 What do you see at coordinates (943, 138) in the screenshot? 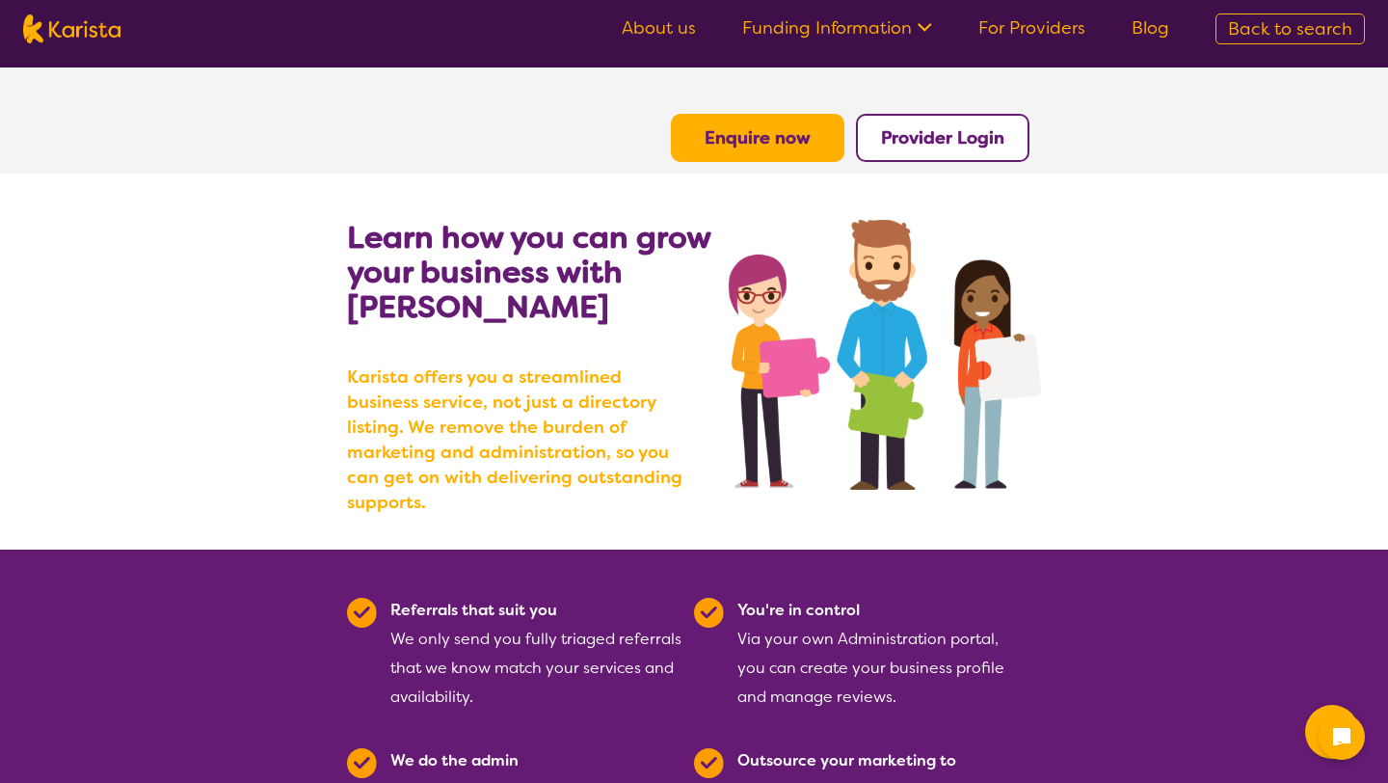
I see `b: Provider Login` at bounding box center [943, 138].